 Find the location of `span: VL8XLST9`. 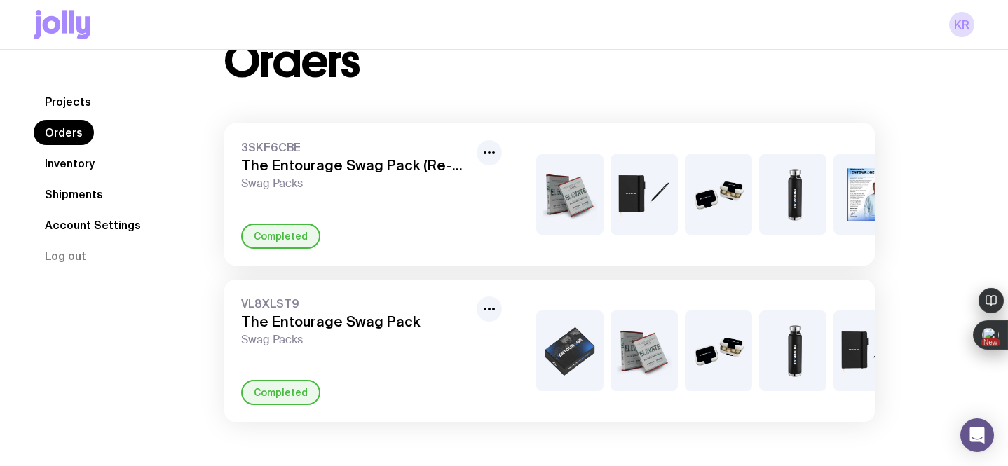

span: VL8XLST9 is located at coordinates (356, 303).